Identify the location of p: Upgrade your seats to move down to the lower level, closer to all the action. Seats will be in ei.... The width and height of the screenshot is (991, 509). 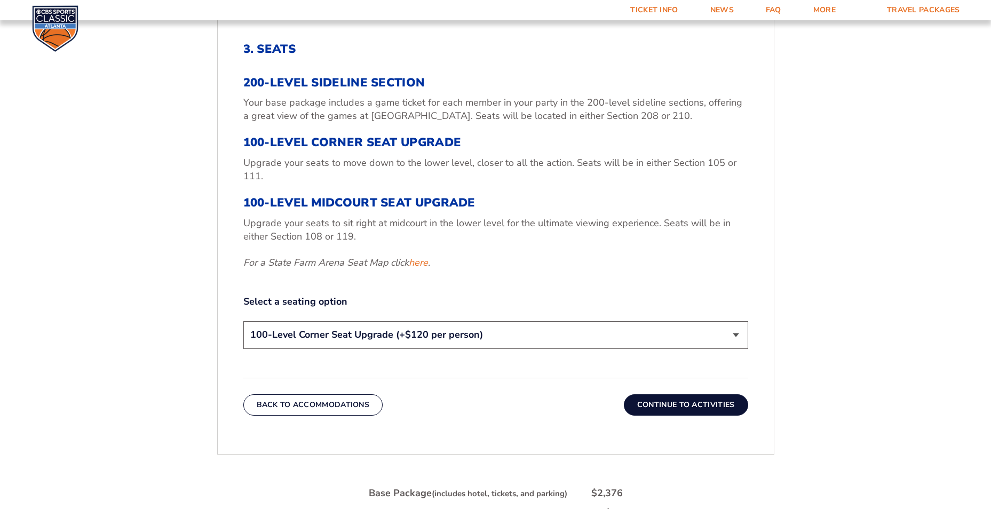
(496, 170).